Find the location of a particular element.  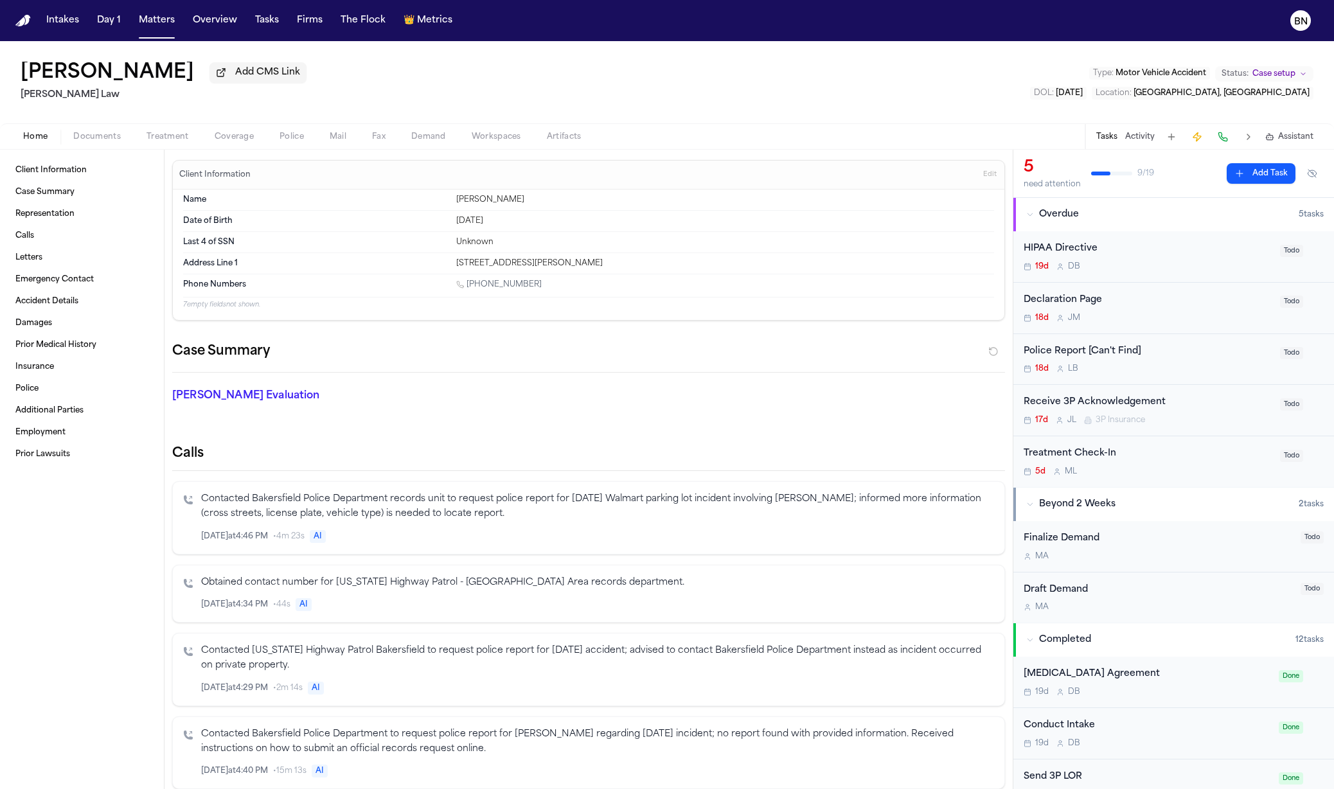

span: 5d is located at coordinates (1040, 472).